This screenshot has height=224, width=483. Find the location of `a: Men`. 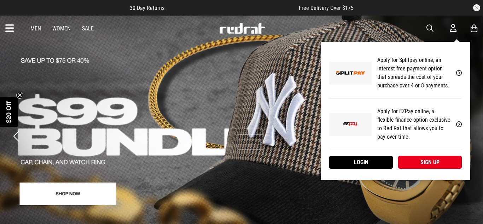

a: Men is located at coordinates (36, 28).